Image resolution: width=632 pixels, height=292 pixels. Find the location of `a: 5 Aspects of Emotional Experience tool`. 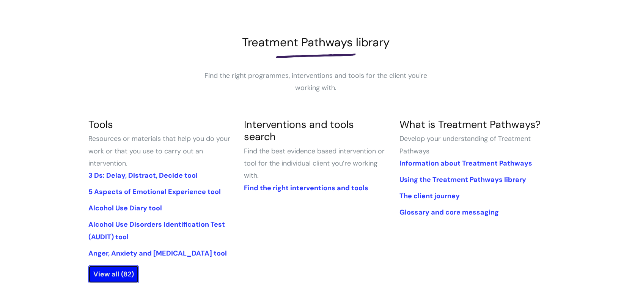

a: 5 Aspects of Emotional Experience tool is located at coordinates (154, 192).